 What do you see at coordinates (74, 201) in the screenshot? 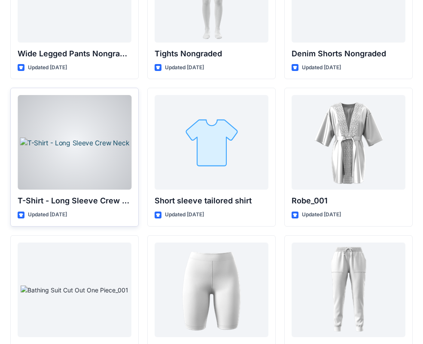
I see `p: T-Shirt - Long Sleeve Crew Neck` at bounding box center [74, 201].